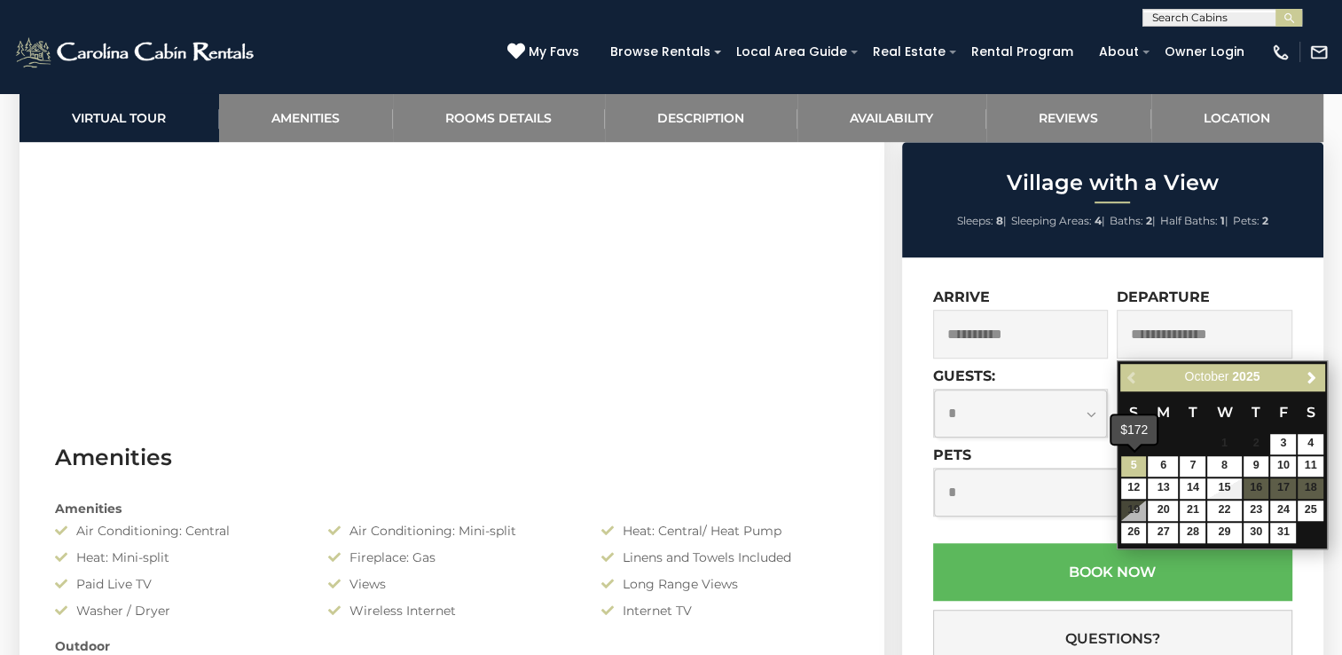  What do you see at coordinates (725, 557) in the screenshot?
I see `div: Linens and Towels Included` at bounding box center [725, 557].